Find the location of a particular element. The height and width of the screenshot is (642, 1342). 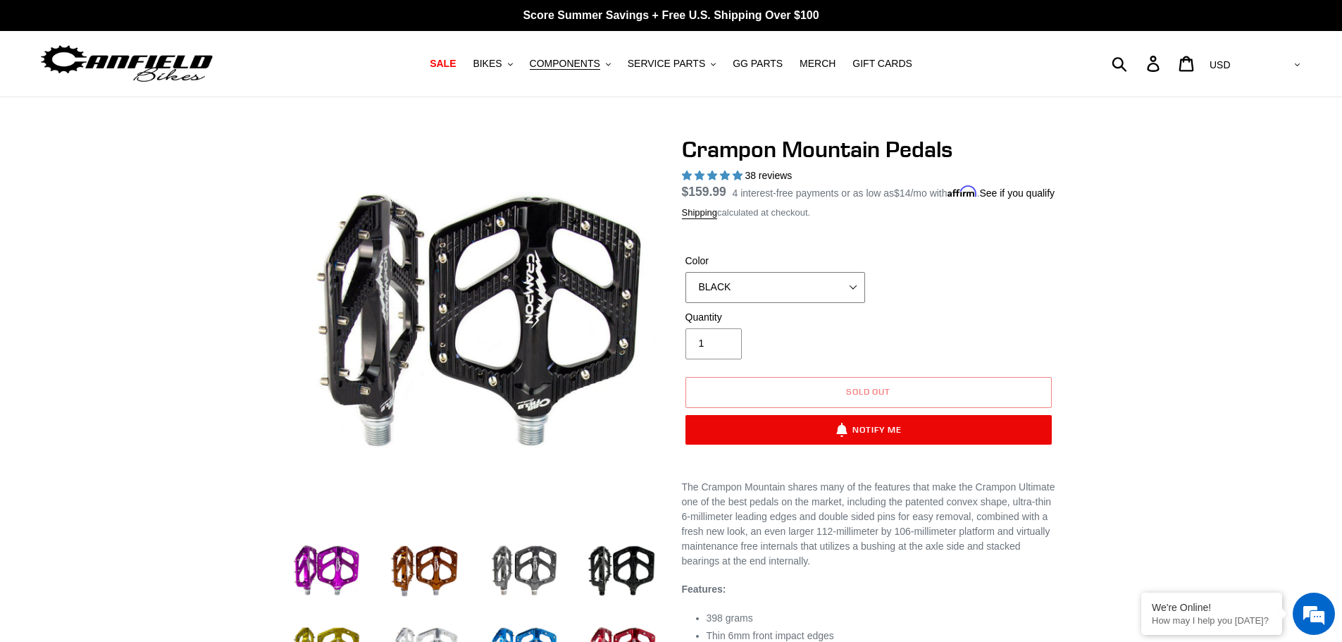

button: COMPONENTS is located at coordinates (570, 63).